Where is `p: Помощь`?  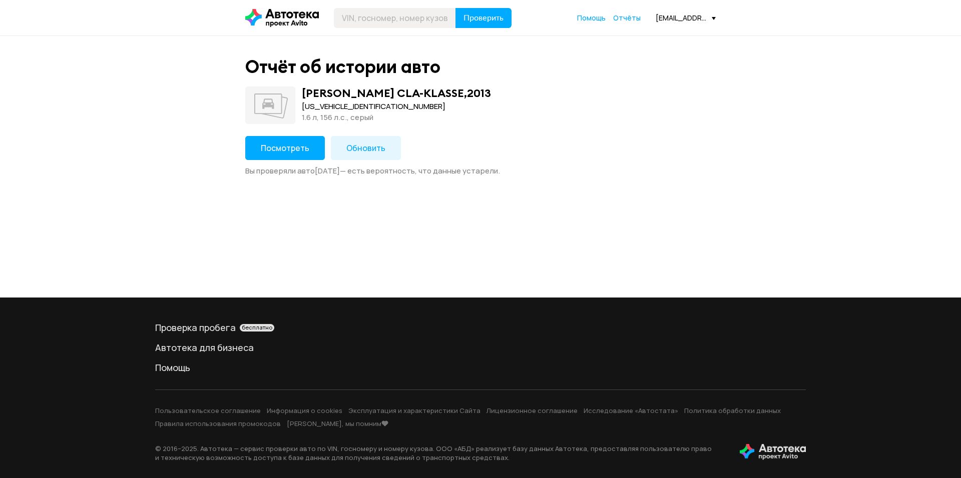 p: Помощь is located at coordinates (480, 368).